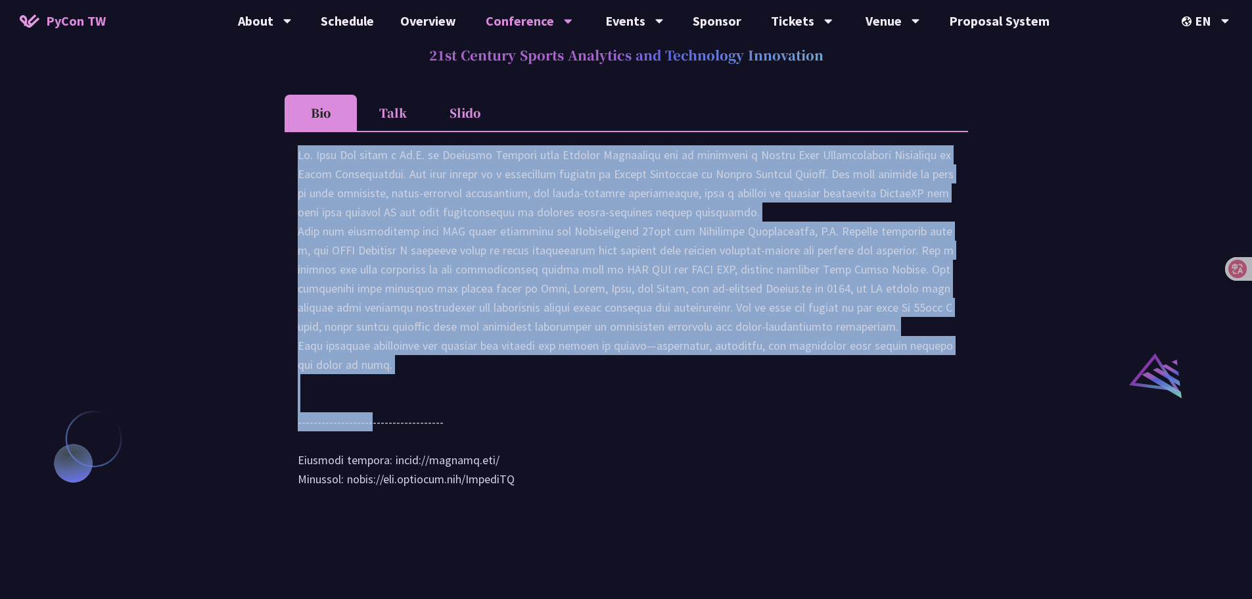 The image size is (1252, 599). I want to click on h2: 21st Century Sports Analytics and Technology Innovation, so click(626, 55).